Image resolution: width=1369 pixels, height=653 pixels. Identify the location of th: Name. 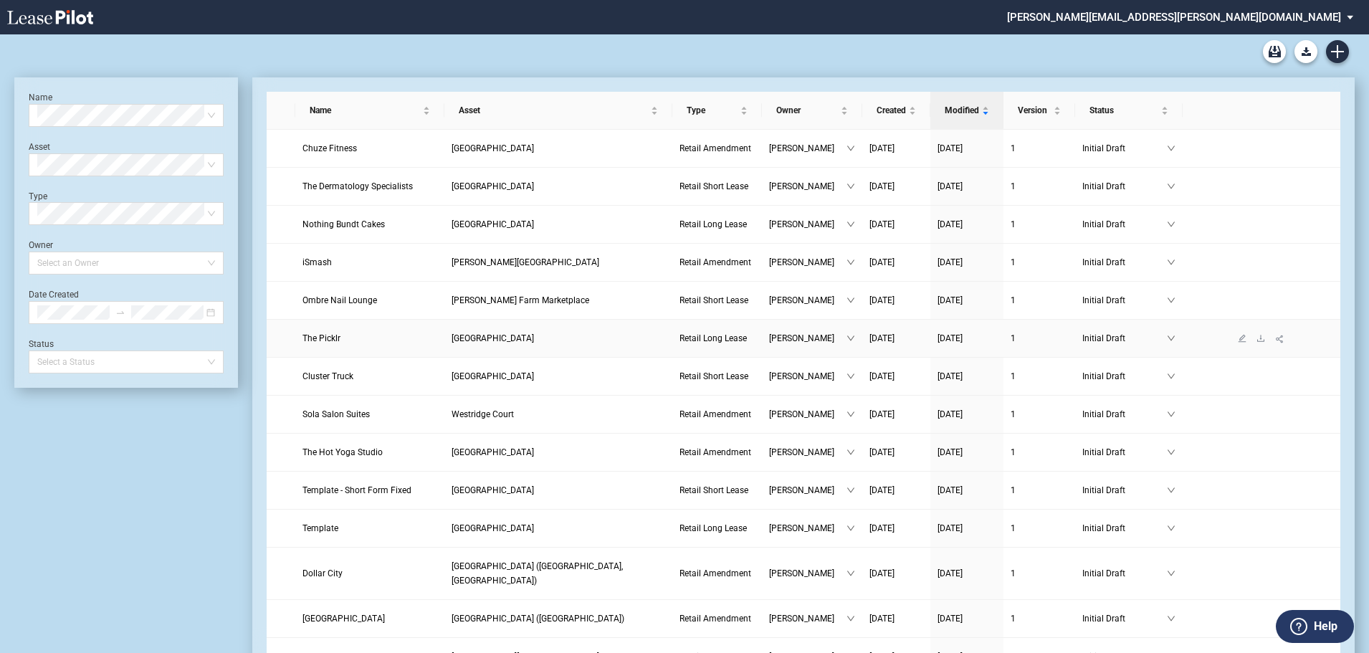
(370, 110).